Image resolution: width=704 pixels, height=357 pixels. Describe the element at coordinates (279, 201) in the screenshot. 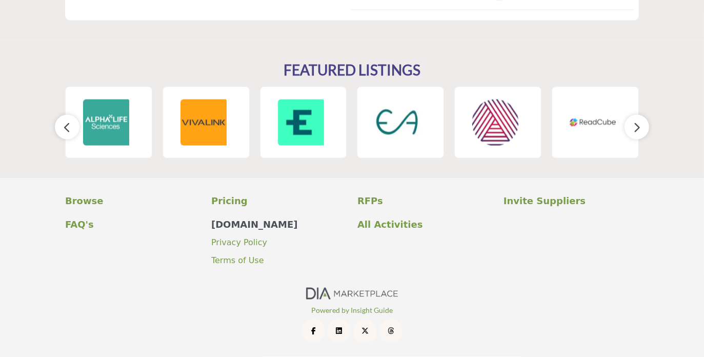

I see `a: Pricing` at that location.